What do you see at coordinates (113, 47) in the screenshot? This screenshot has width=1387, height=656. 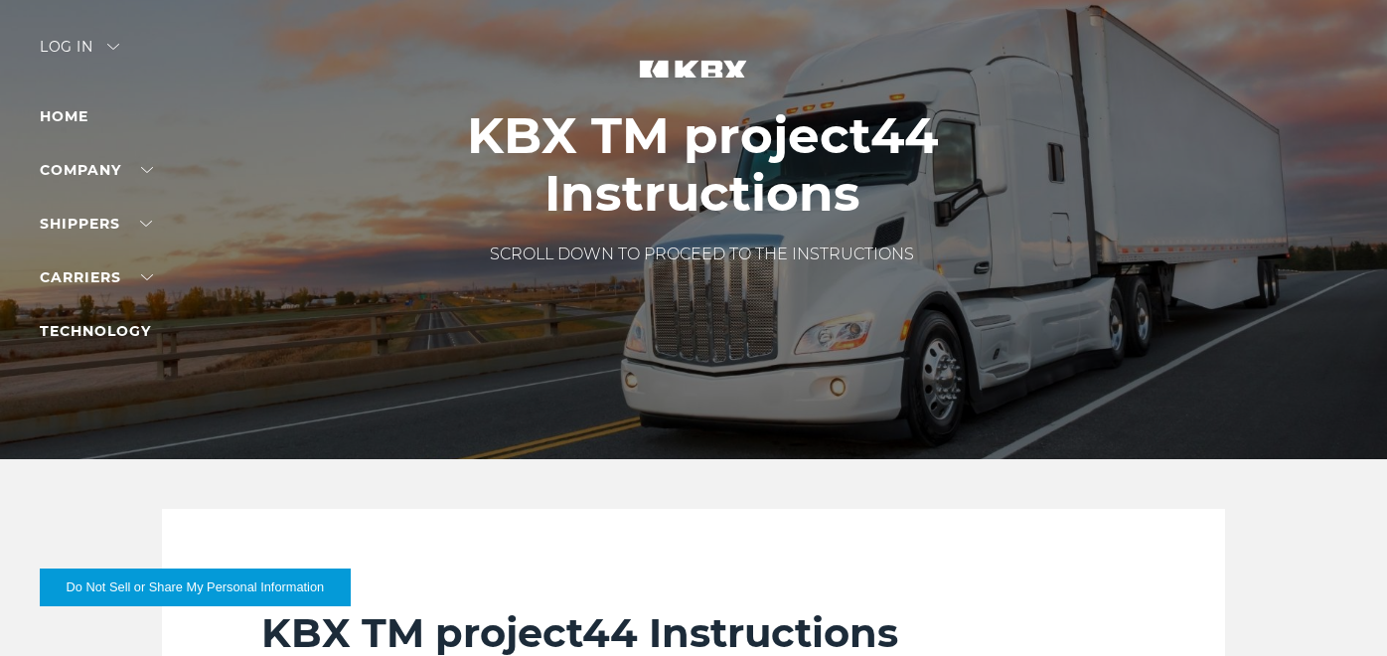 I see `img: arrow` at bounding box center [113, 47].